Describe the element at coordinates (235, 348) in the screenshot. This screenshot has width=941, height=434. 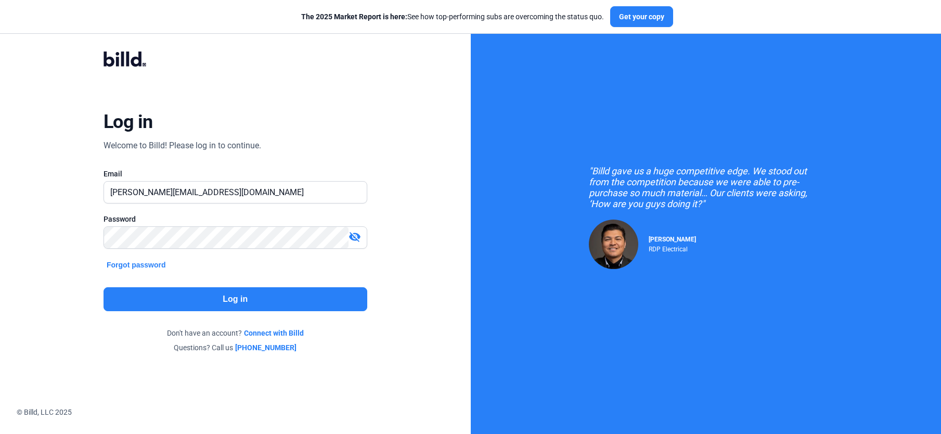
I see `div: Questions? Call us` at that location.